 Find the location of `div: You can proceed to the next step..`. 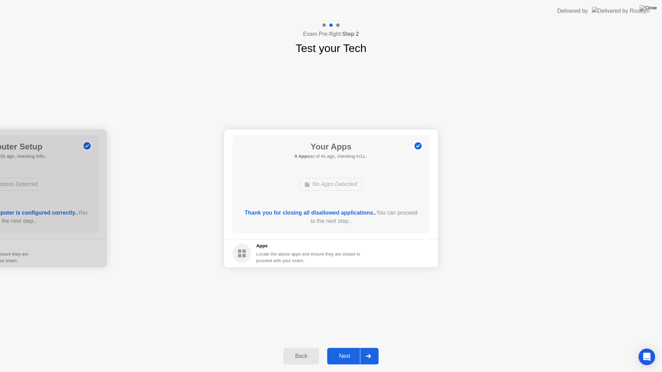

div: You can proceed to the next step.. is located at coordinates (331, 217).